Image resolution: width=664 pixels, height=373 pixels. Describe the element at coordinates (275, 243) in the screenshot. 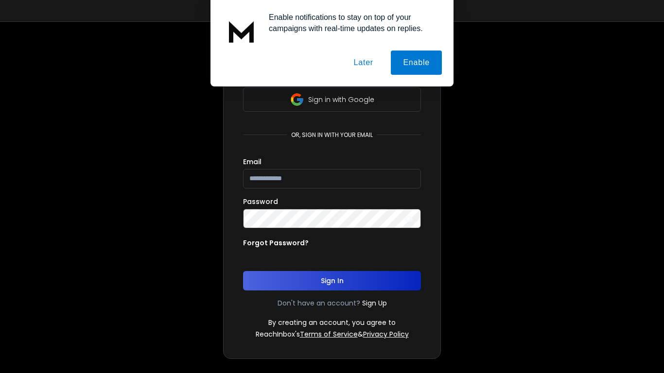

I see `p: Forgot Password?` at that location.